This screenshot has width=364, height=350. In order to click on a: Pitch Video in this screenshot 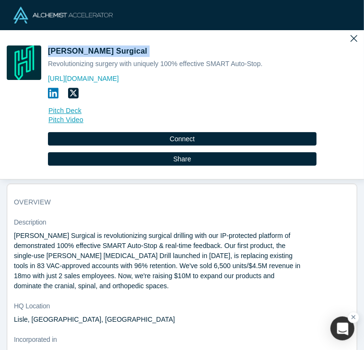, I will do `click(182, 120)`.